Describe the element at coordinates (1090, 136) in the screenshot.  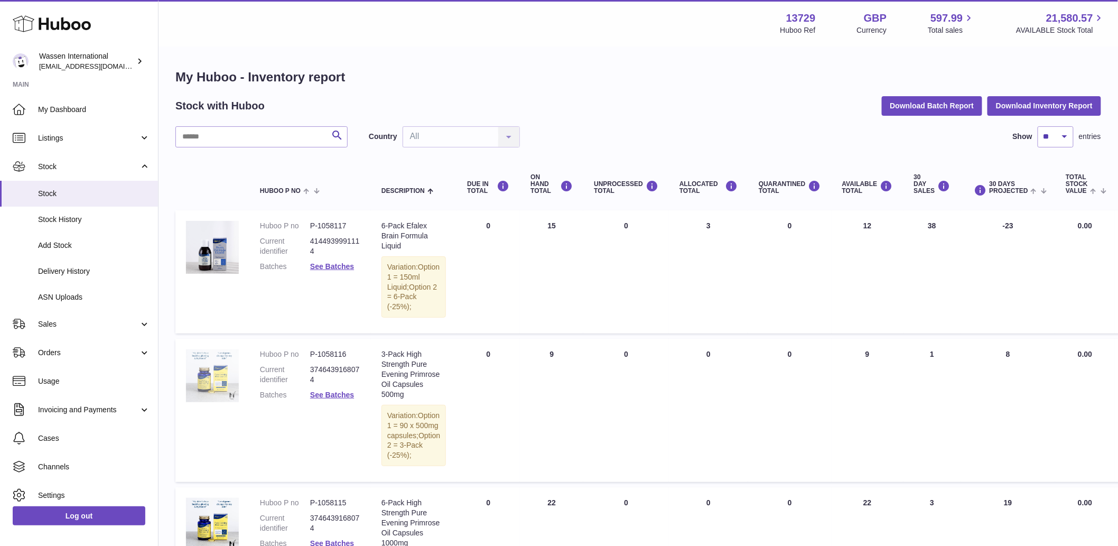
I see `span: entries` at that location.